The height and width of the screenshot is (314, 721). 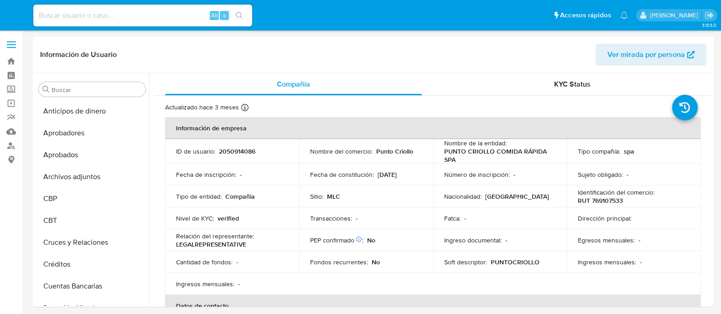 I want to click on p: Sitio :, so click(x=316, y=197).